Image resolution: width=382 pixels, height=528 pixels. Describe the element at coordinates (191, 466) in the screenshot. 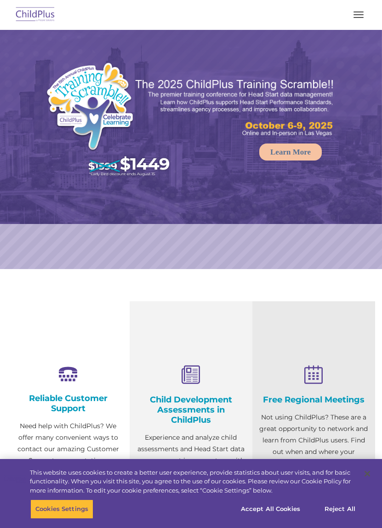

I see `p: Experience and analyze child assessments and Head Start data management in one system with zero c...` at that location.